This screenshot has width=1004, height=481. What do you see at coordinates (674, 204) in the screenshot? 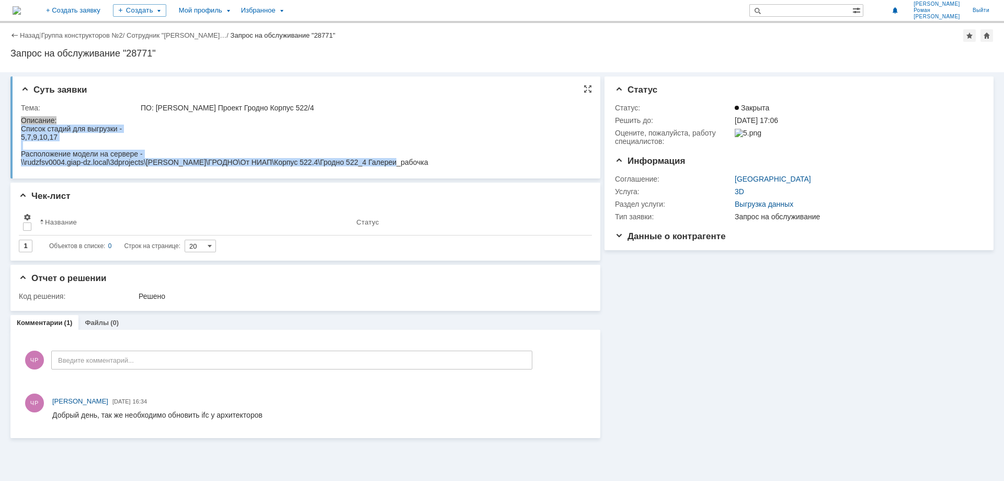
I see `div: Раздел услуги:` at bounding box center [674, 204].